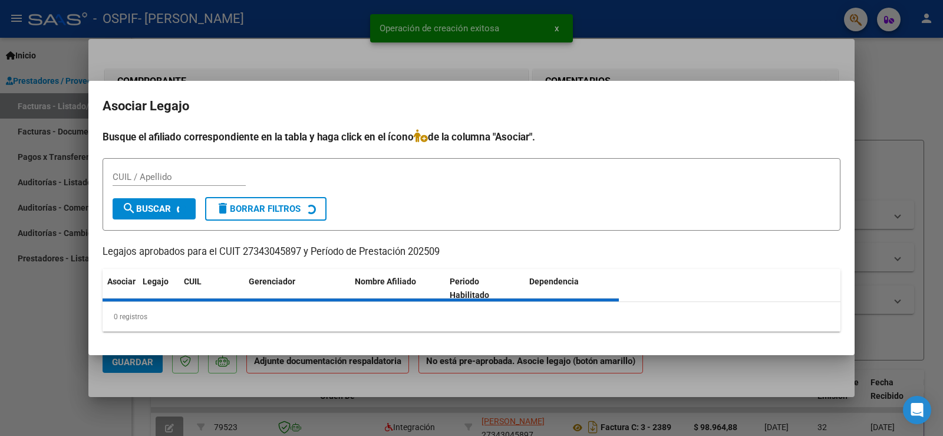 This screenshot has width=943, height=436. Describe the element at coordinates (297, 288) in the screenshot. I see `datatable-header-cell: Gerenciador` at that location.